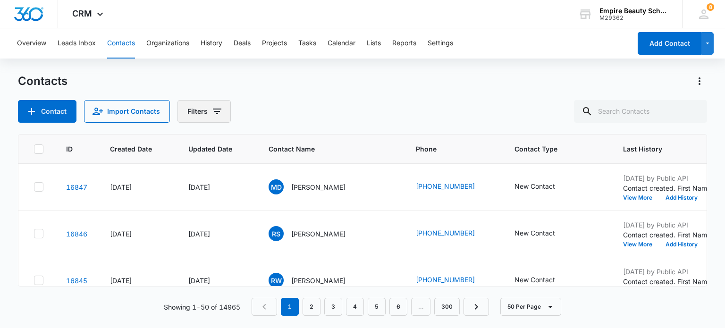  I want to click on span: Updated Date, so click(210, 149).